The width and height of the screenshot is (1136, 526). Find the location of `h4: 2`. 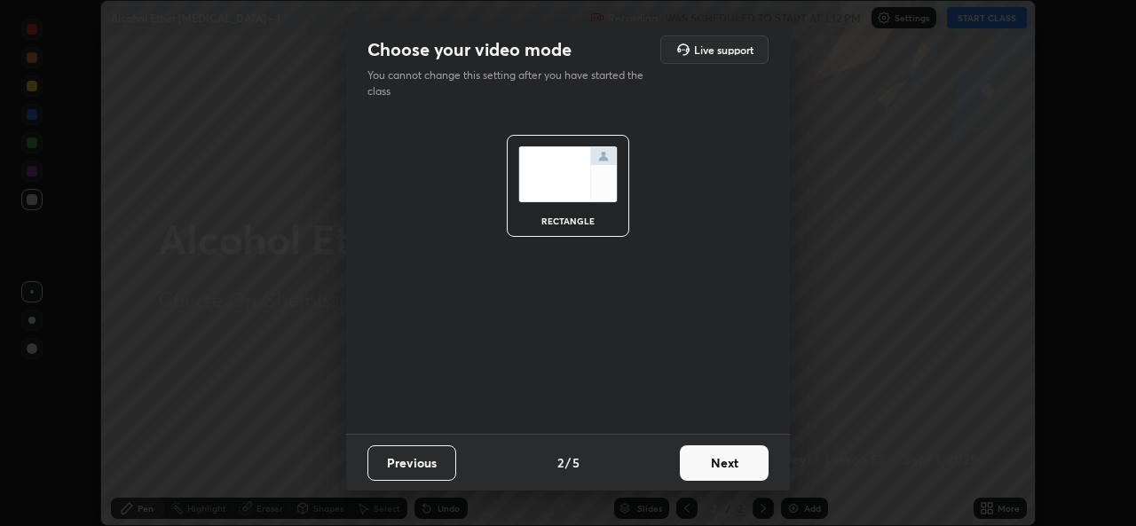

h4: 2 is located at coordinates (560, 462).